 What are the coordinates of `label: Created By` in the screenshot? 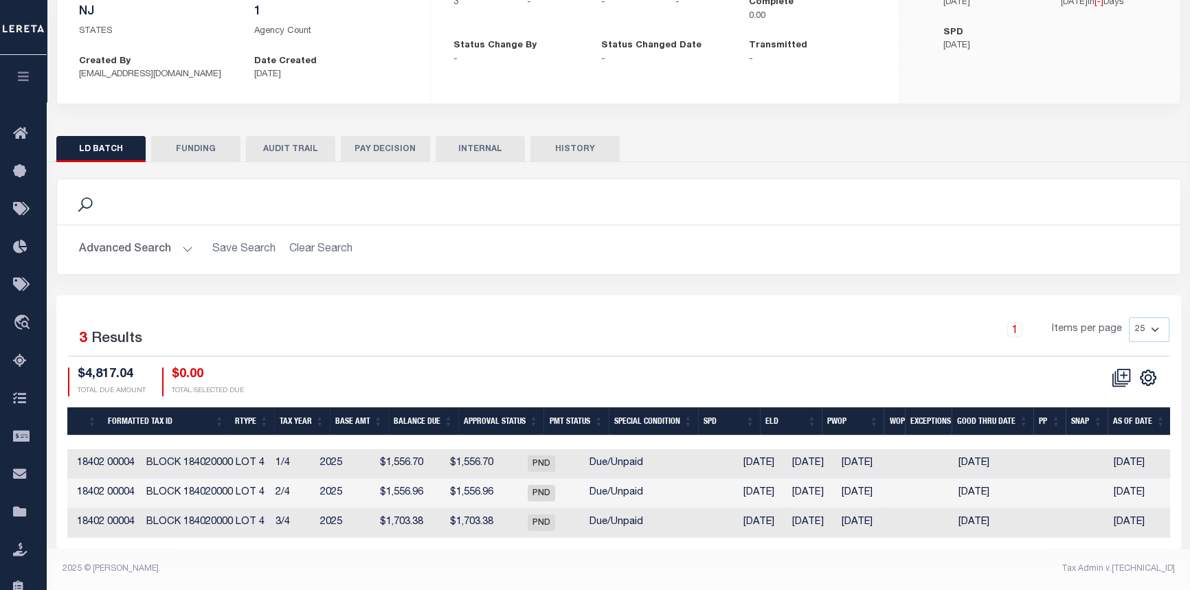 It's located at (104, 62).